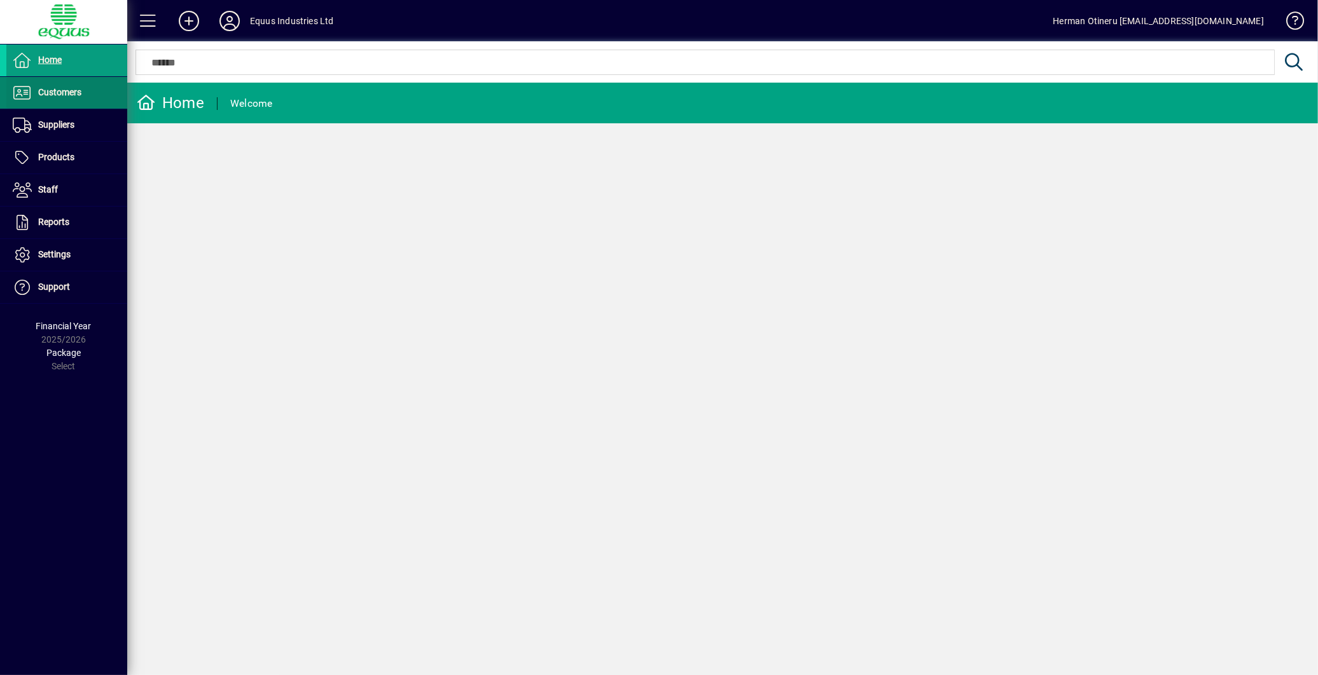 This screenshot has width=1318, height=675. Describe the element at coordinates (67, 158) in the screenshot. I see `a: Products` at that location.